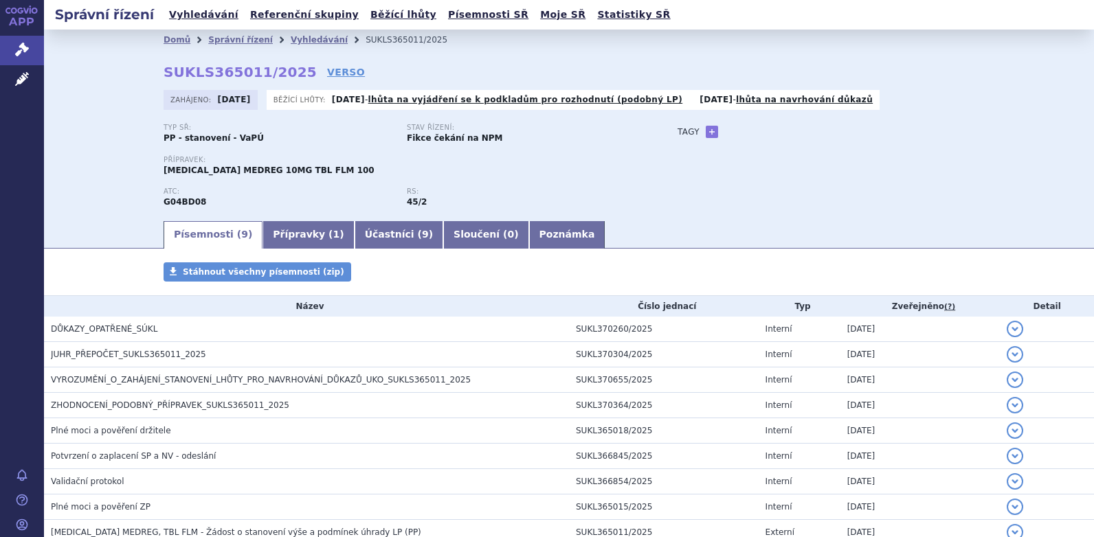 The image size is (1094, 537). I want to click on span: ZHODNOCENÍ_PODOBNÝ_PŘÍPRAVEK_SUKLS365011_2025, so click(170, 405).